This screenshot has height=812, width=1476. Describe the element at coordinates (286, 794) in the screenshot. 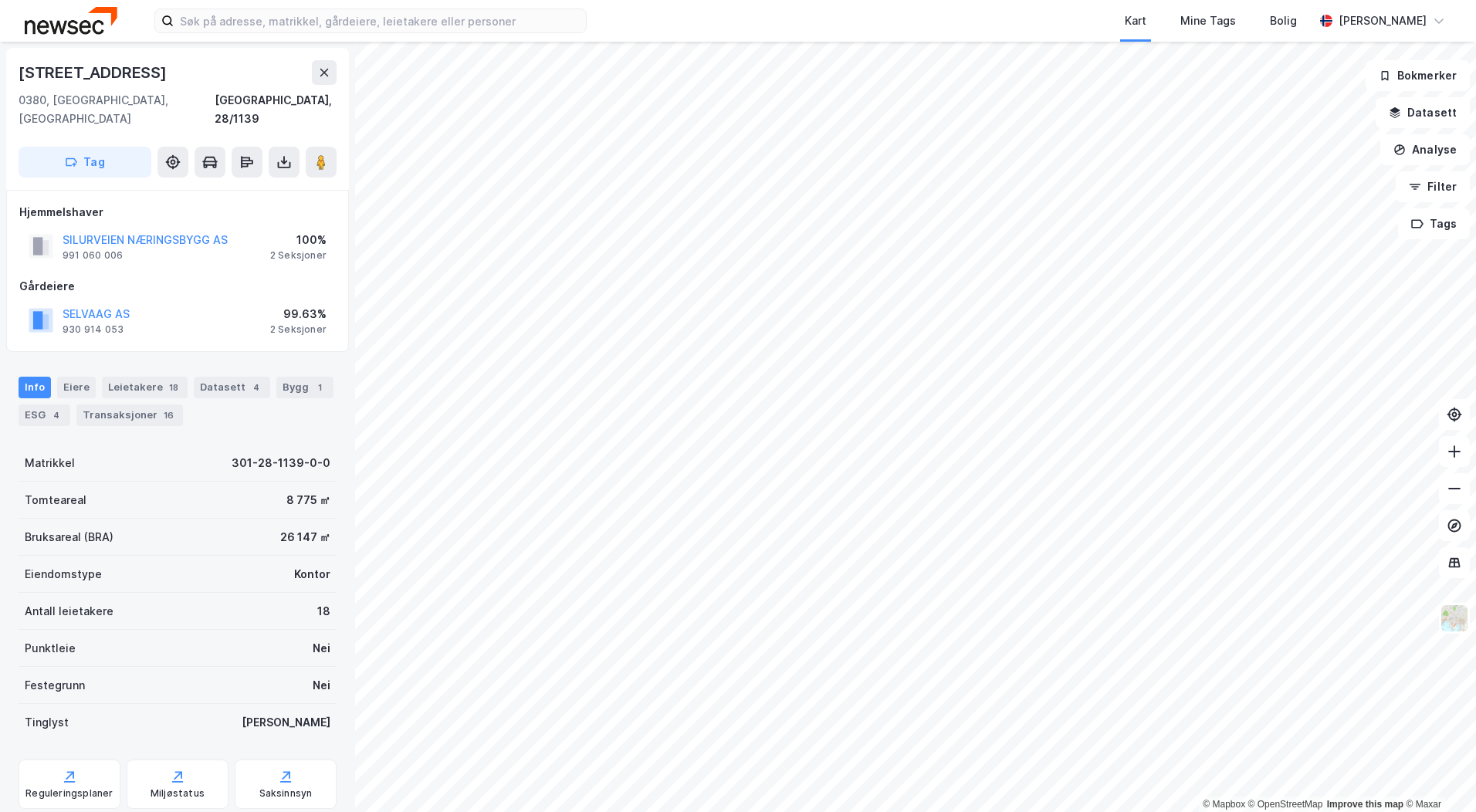

I see `div: Saksinnsyn` at that location.